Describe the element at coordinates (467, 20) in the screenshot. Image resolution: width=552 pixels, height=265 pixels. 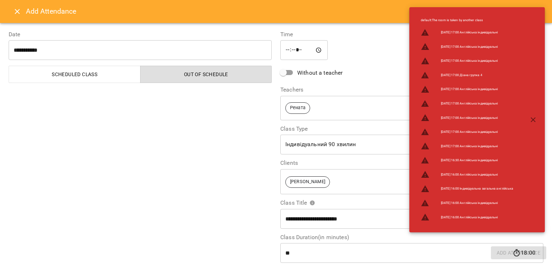
I see `li: default : The room is taken by another class` at that location.